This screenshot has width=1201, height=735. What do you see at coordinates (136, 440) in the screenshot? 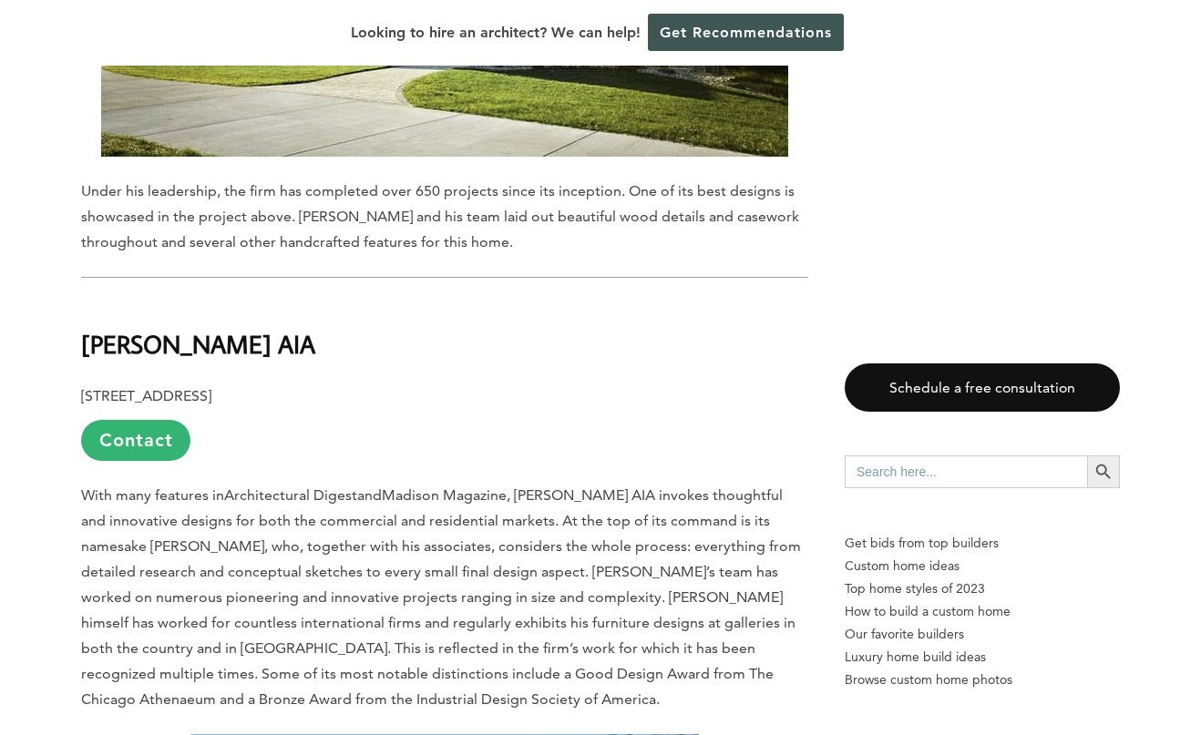
I see `a: Contact` at bounding box center [136, 440].